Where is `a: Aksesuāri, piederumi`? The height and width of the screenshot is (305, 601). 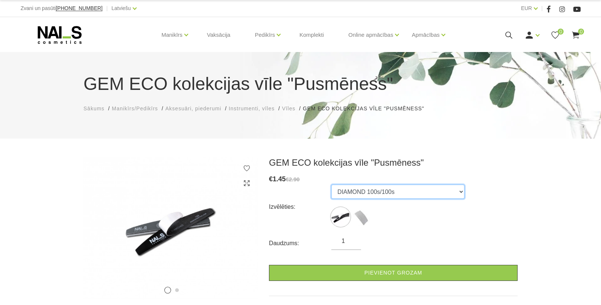
a: Aksesuāri, piederumi is located at coordinates (193, 108).